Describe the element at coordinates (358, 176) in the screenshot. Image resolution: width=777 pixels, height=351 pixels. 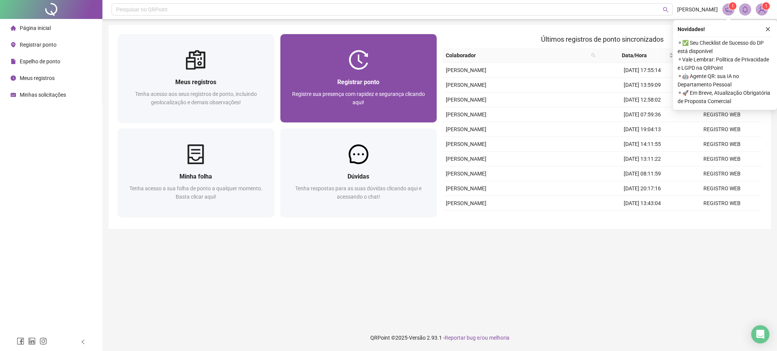
I see `span: Dúvidas` at that location.